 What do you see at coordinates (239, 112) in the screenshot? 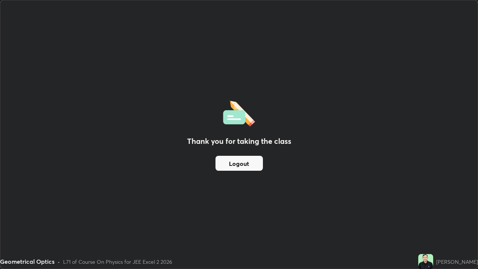
I see `img: offlineFeedback.1438e8b3.svg` at bounding box center [239, 112].